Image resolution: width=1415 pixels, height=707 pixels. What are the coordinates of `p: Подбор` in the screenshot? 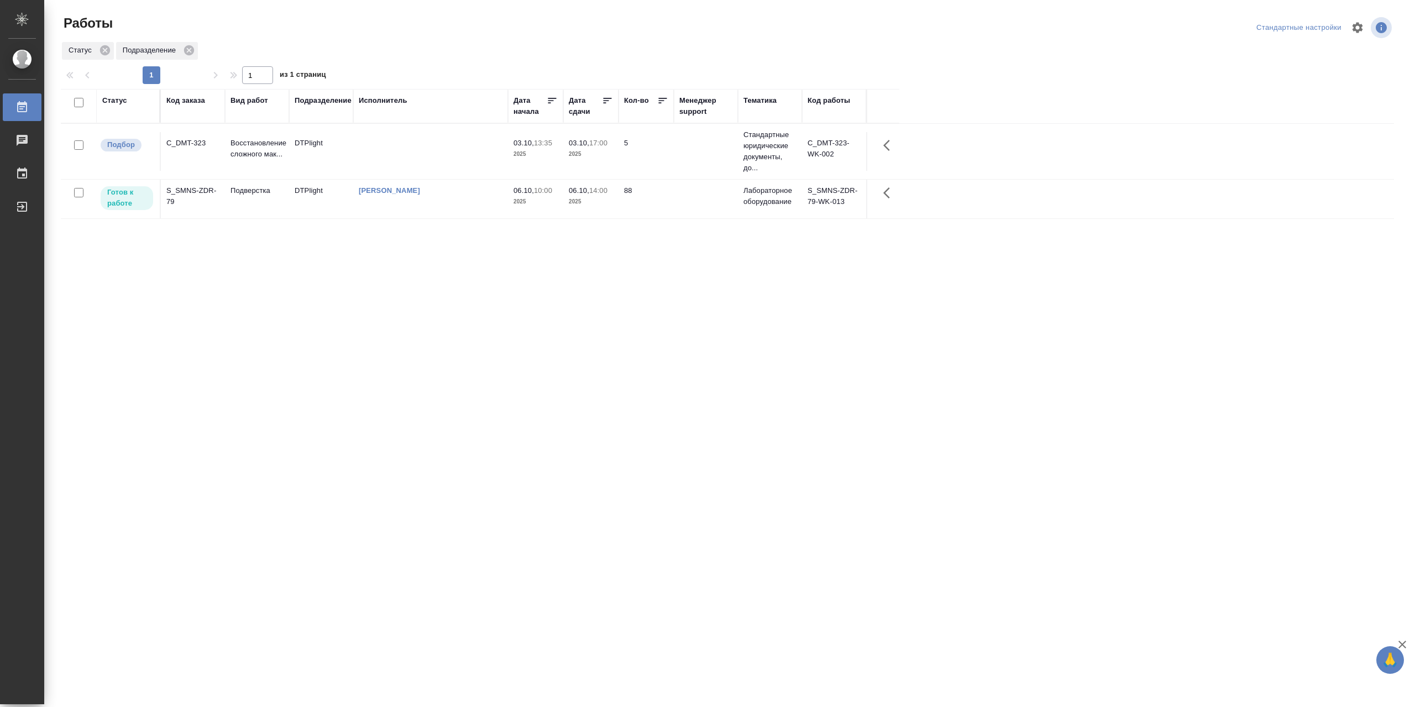 It's located at (121, 145).